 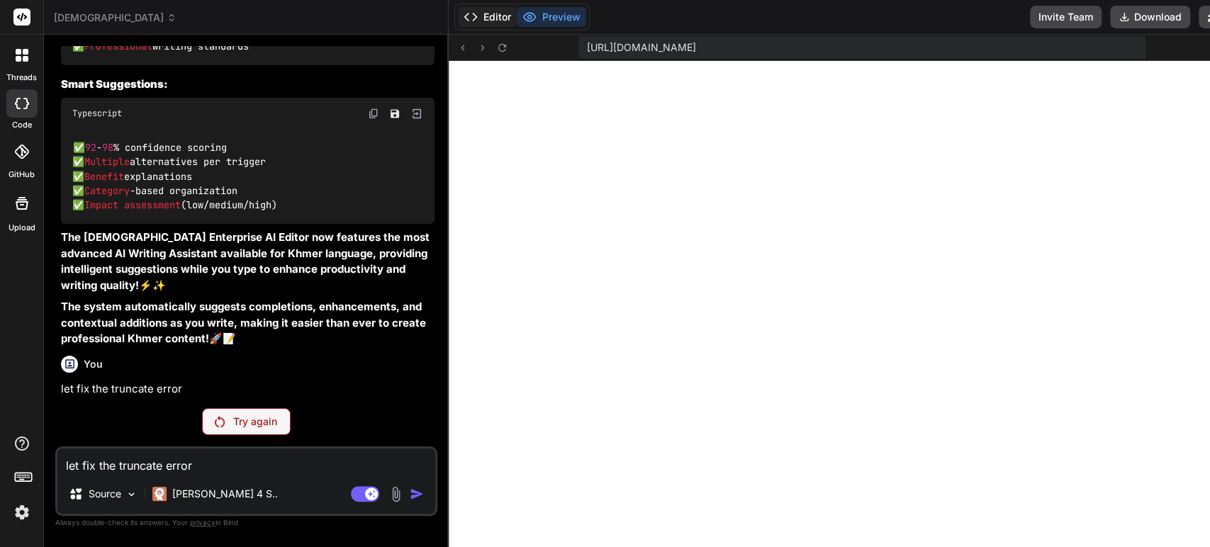 What do you see at coordinates (22, 125) in the screenshot?
I see `label: code` at bounding box center [22, 125].